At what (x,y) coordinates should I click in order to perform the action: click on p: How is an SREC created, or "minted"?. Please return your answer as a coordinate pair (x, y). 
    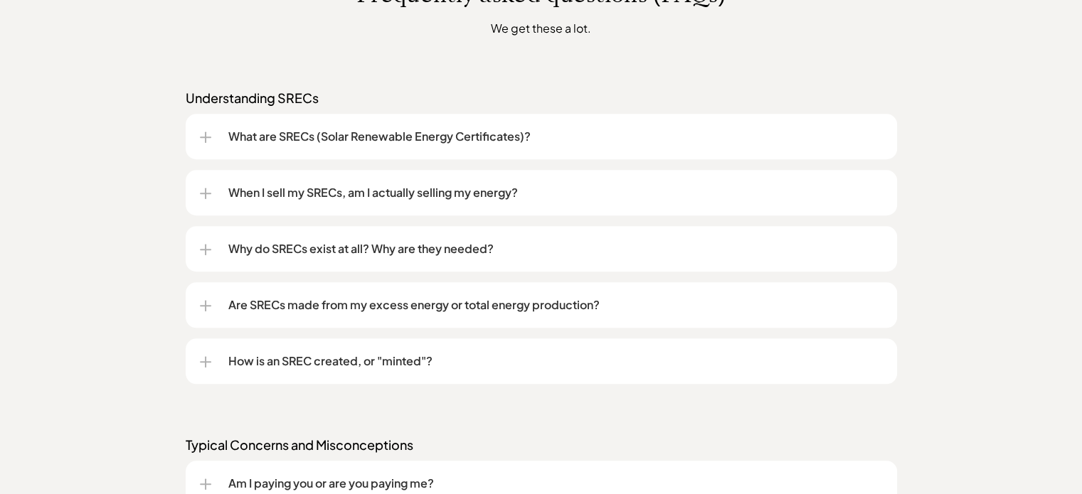
    Looking at the image, I should click on (556, 361).